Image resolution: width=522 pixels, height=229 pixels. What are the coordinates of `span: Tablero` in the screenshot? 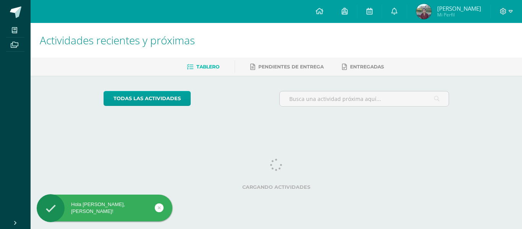 It's located at (208, 66).